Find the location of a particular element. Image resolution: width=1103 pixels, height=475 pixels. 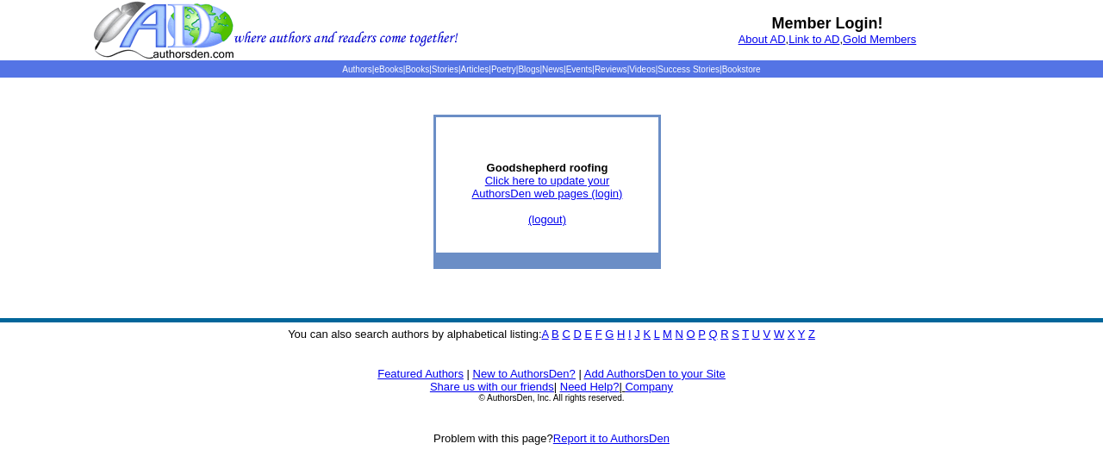

a: Stories is located at coordinates (445, 69).